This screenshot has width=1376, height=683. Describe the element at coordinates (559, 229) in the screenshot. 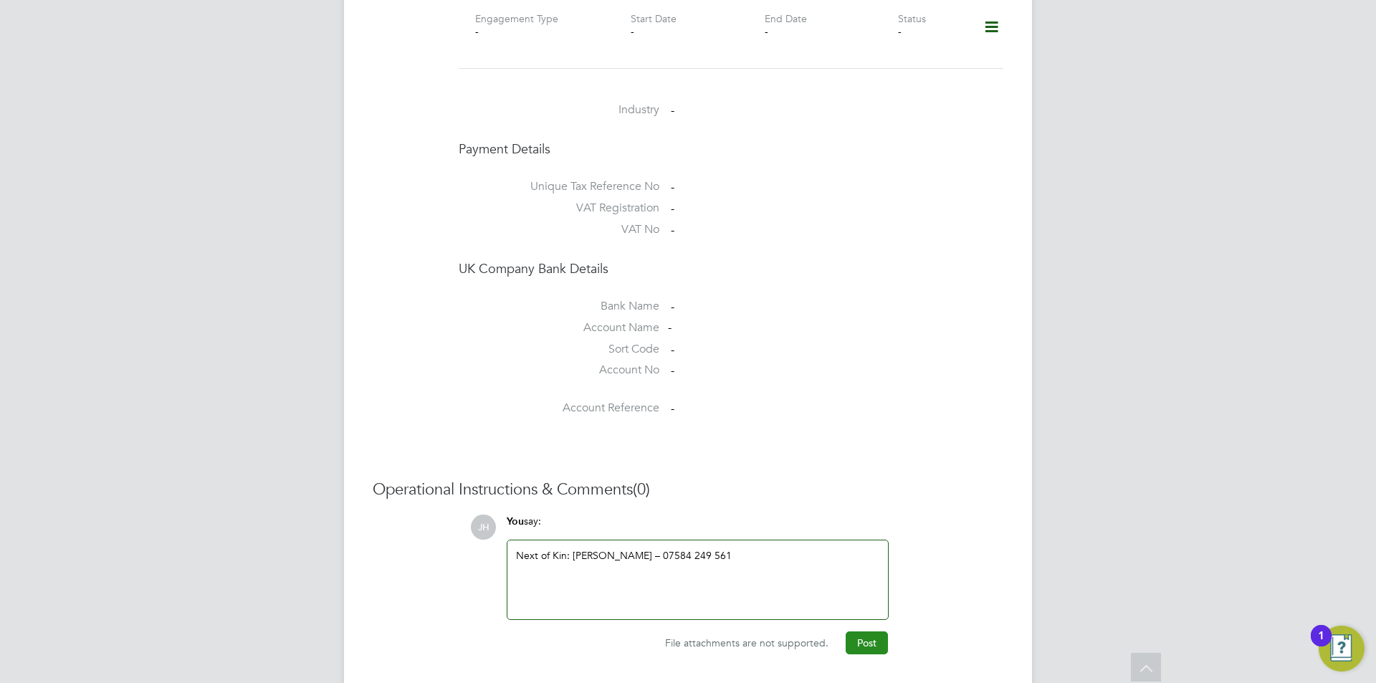

I see `label: VAT No` at that location.